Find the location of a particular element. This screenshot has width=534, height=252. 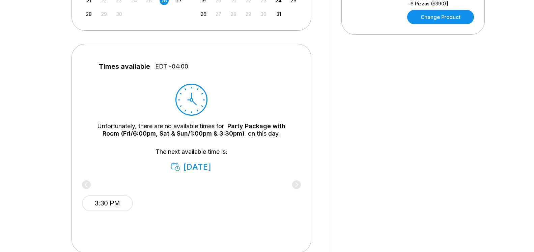

div: Choose Sunday, September 28th, 2025 is located at coordinates (89, 14).